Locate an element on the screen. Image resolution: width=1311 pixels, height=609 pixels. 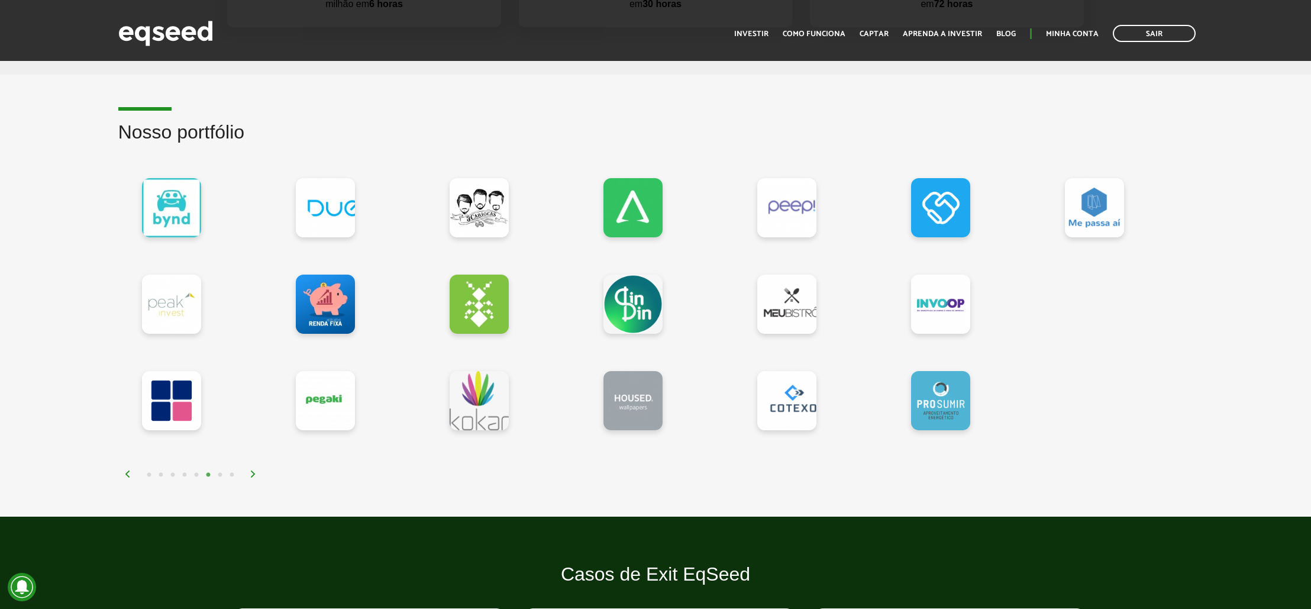
img: EqSeed is located at coordinates (166, 33).